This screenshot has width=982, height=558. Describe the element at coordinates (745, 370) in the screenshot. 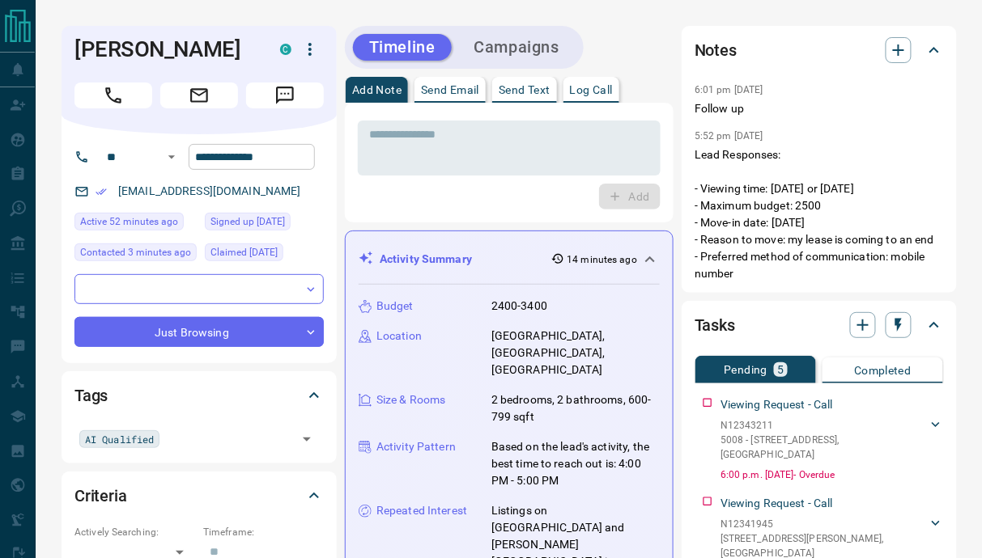

I see `p: Pending` at that location.